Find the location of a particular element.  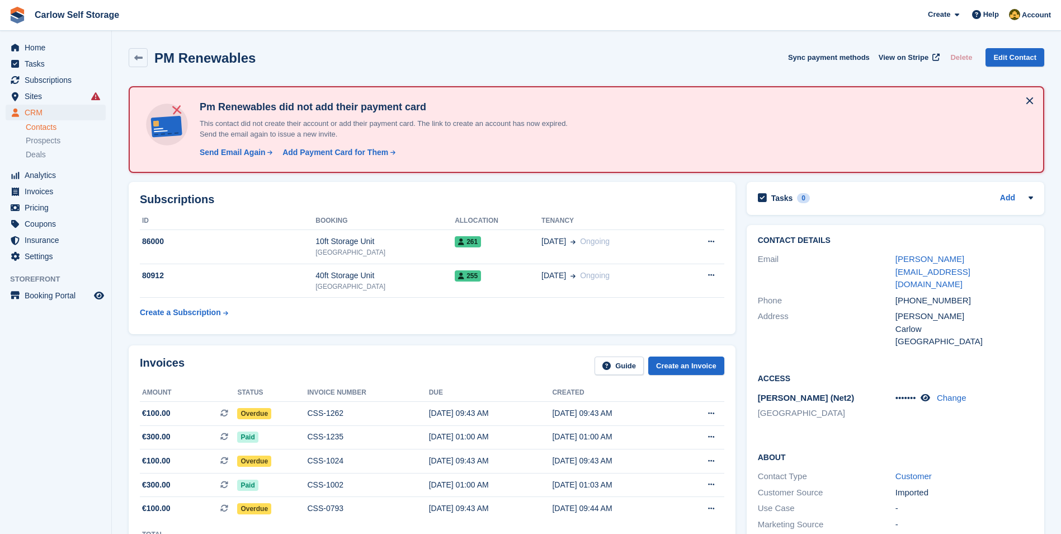

th: Status is located at coordinates (272, 393).